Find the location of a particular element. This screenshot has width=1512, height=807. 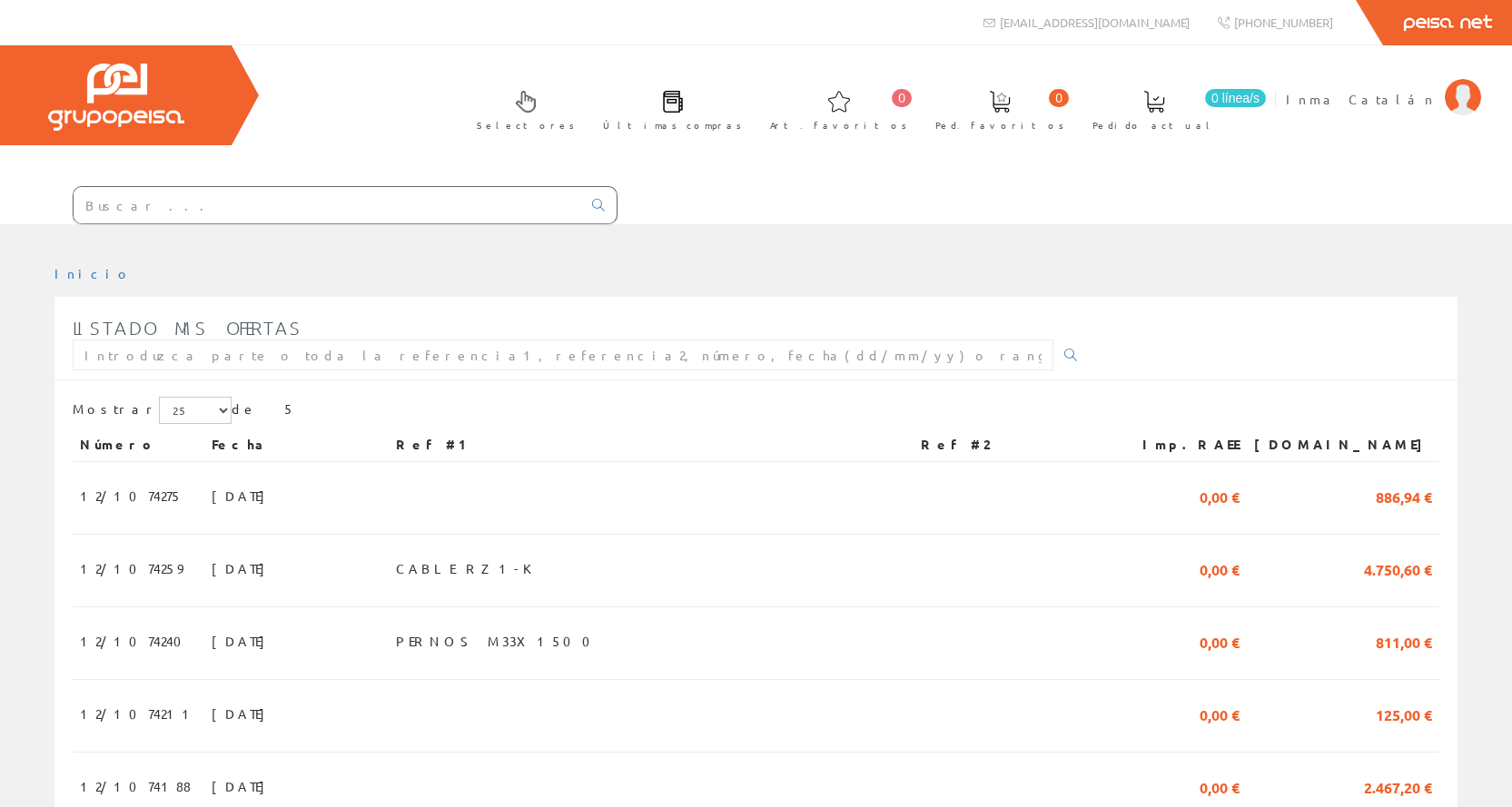

a: Últimas compras is located at coordinates (668, 108).